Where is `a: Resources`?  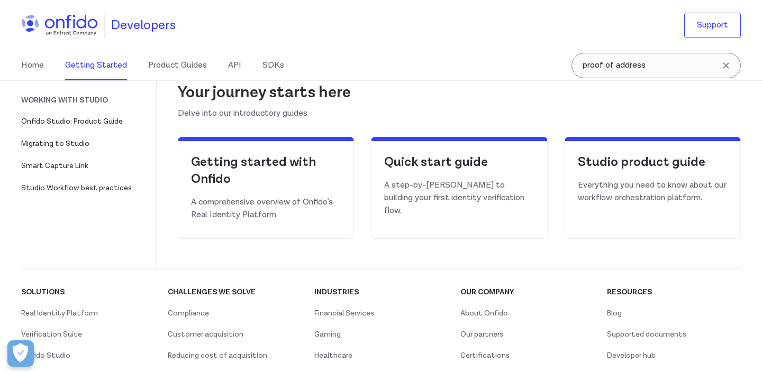 a: Resources is located at coordinates (629, 293).